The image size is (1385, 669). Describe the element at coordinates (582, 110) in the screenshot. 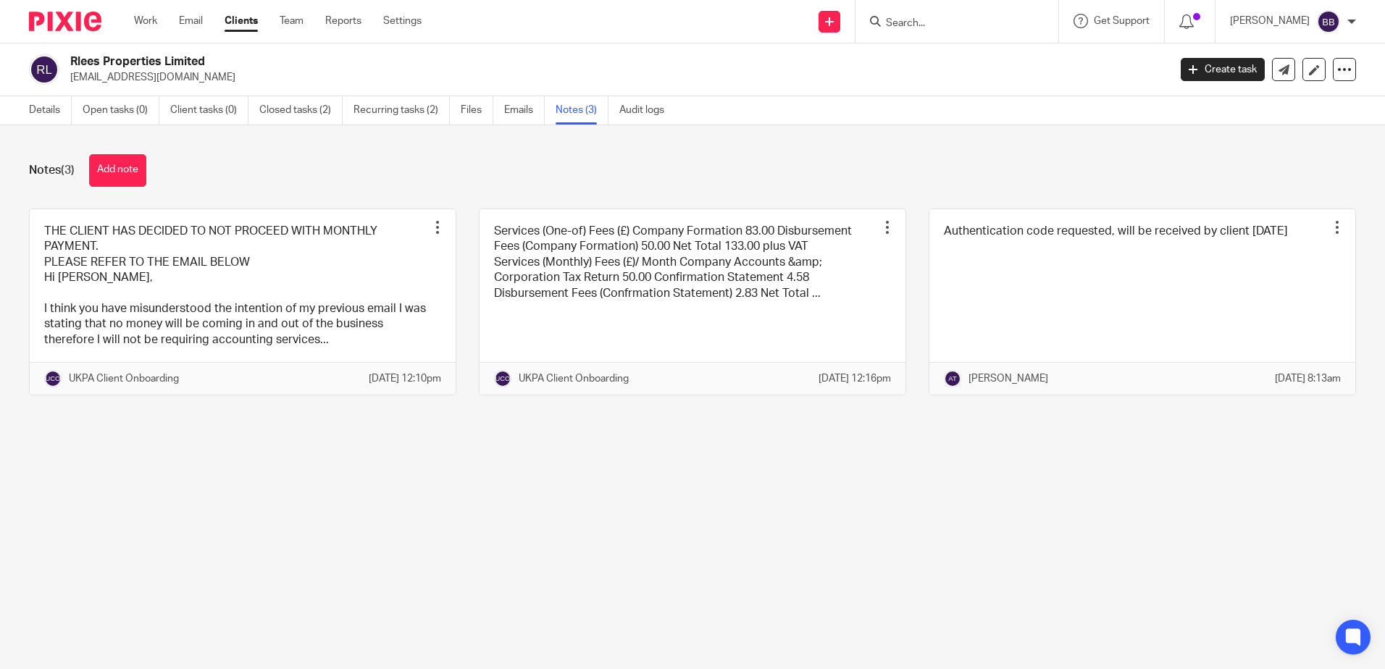

I see `a: Notes (3)` at that location.